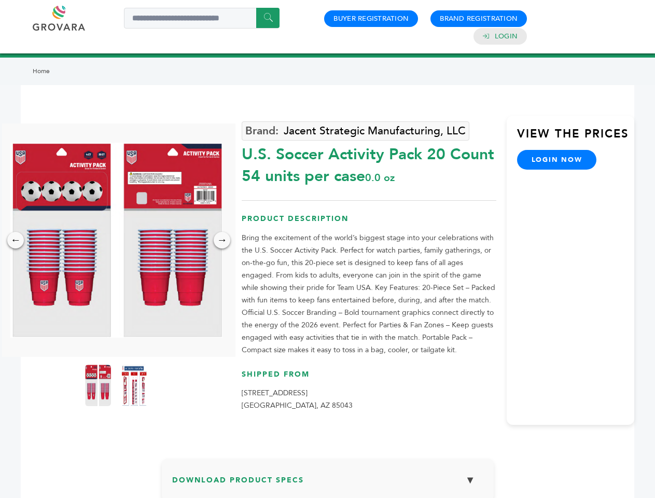 The height and width of the screenshot is (498, 655). Describe the element at coordinates (41, 71) in the screenshot. I see `a: Home` at that location.